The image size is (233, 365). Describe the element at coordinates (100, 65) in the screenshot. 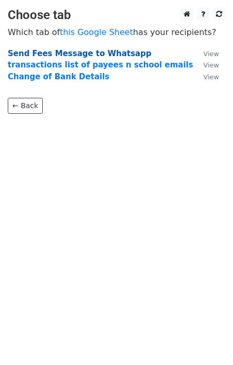

I see `strong: transactions list of payees n school emails` at that location.